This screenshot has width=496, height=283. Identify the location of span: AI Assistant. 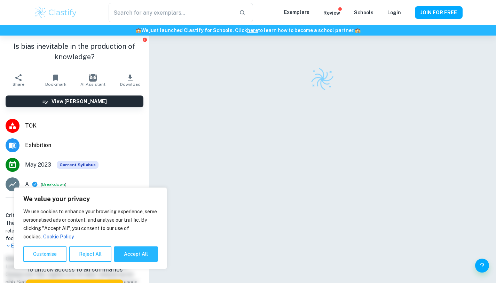
(93, 84).